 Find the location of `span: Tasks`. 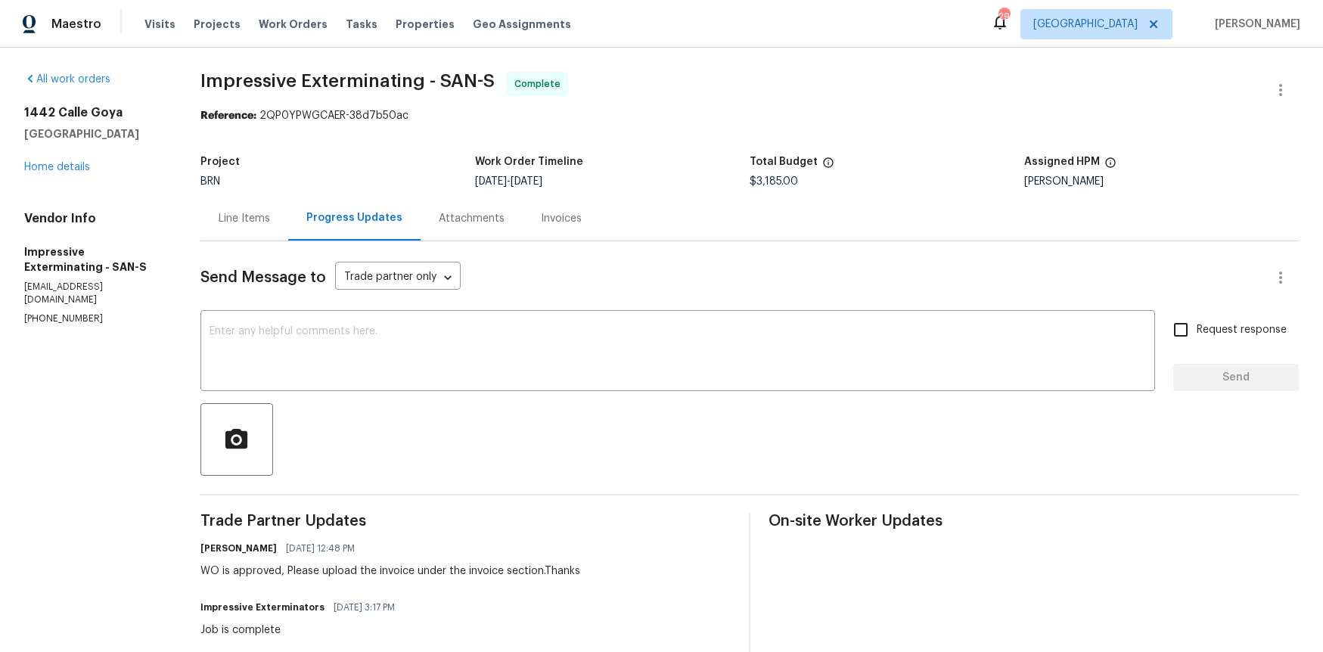

span: Tasks is located at coordinates (362, 24).